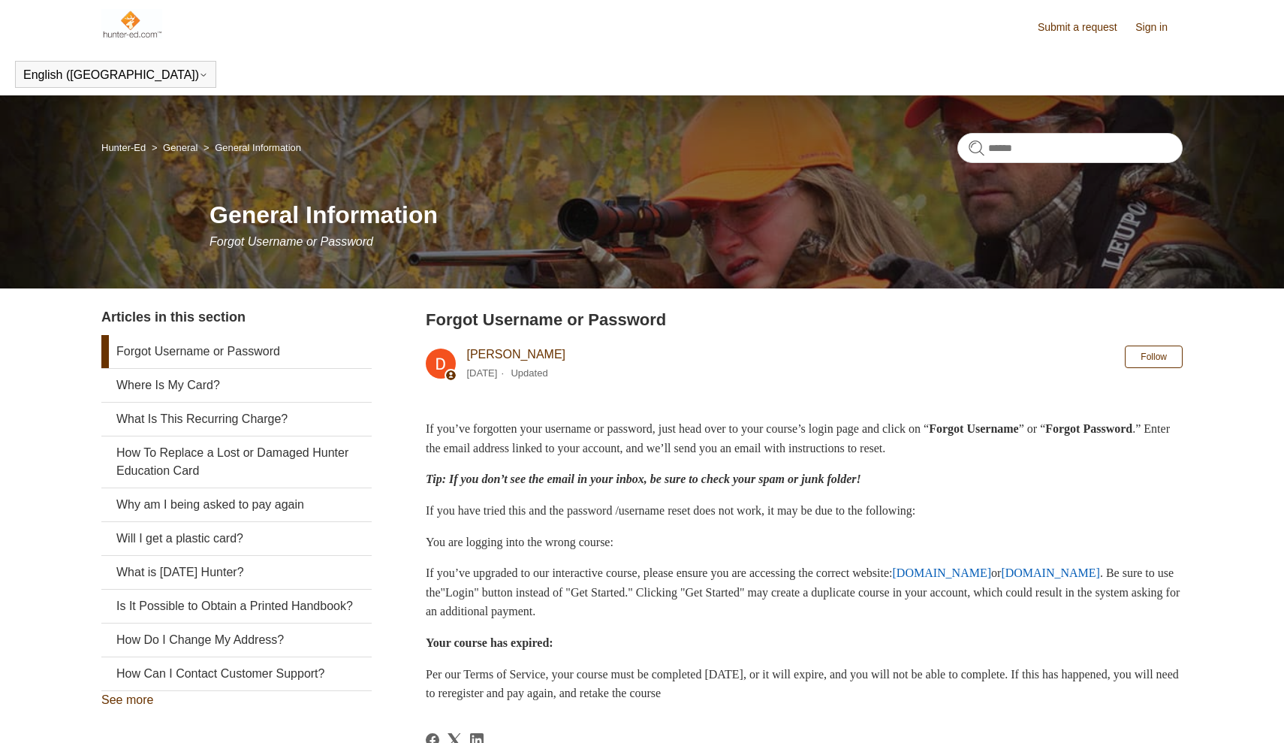 This screenshot has width=1284, height=743. I want to click on p: If you’ve upgraded to our interactive course, please ensure you are accessing the correct website..., so click(804, 592).